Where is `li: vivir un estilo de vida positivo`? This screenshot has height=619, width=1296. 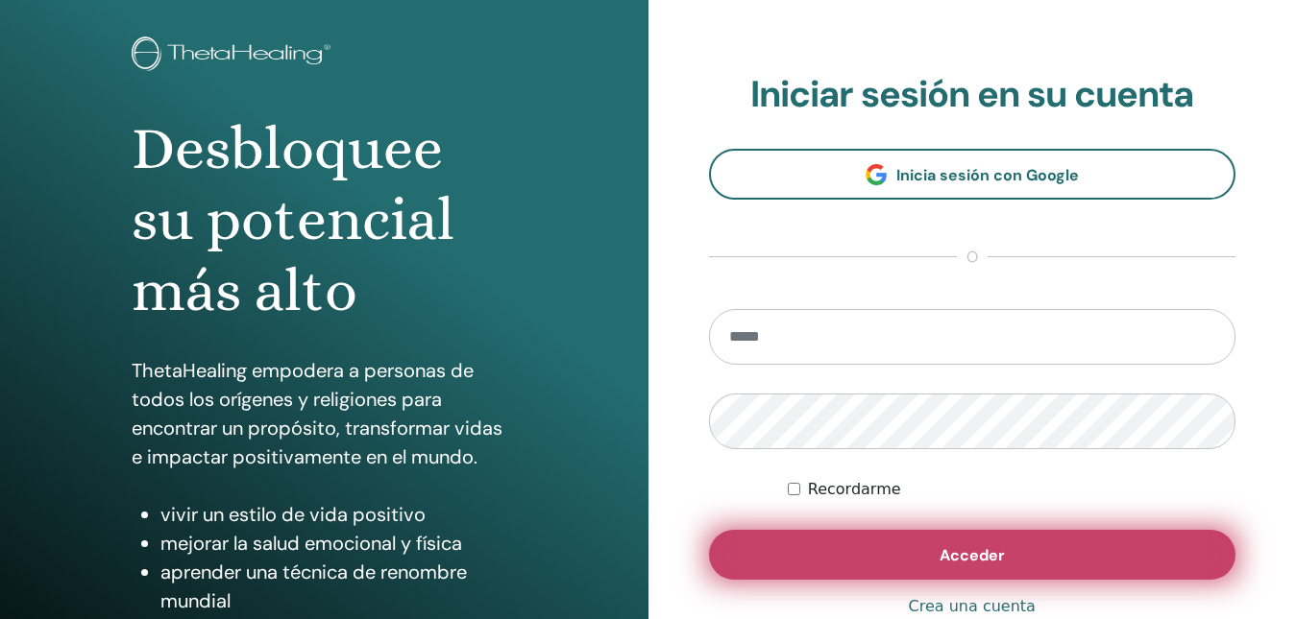 li: vivir un estilo de vida positivo is located at coordinates (338, 515).